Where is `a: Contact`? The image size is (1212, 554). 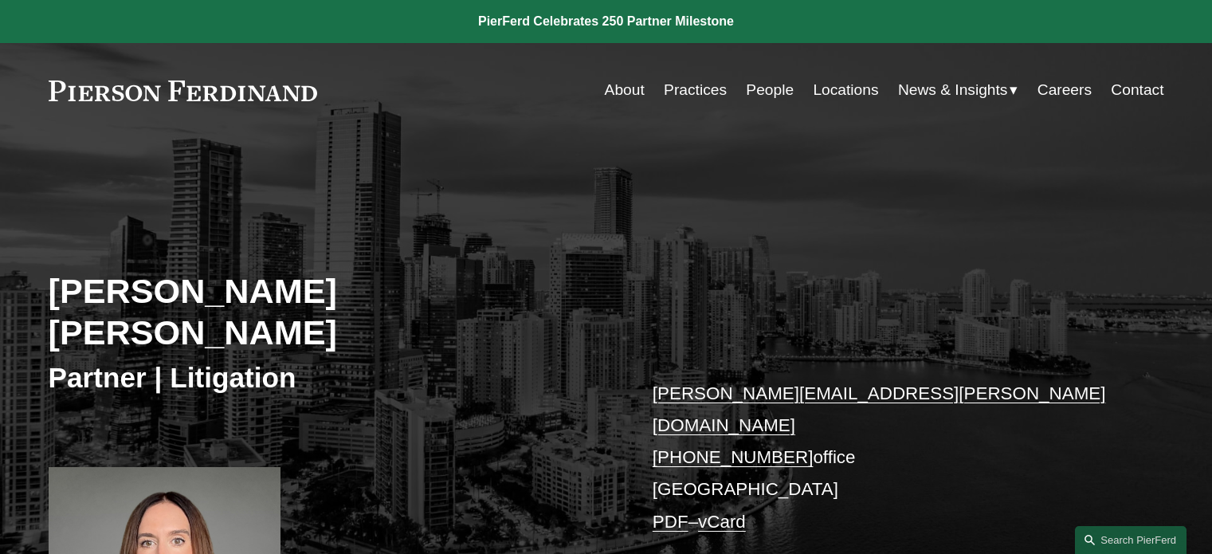
a: Contact is located at coordinates (1137, 90).